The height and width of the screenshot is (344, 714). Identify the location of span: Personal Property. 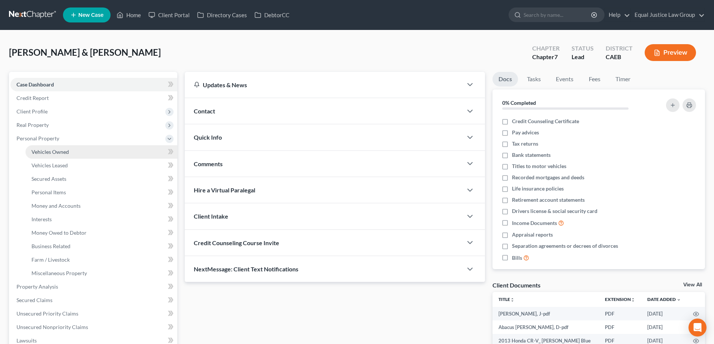
(38, 138).